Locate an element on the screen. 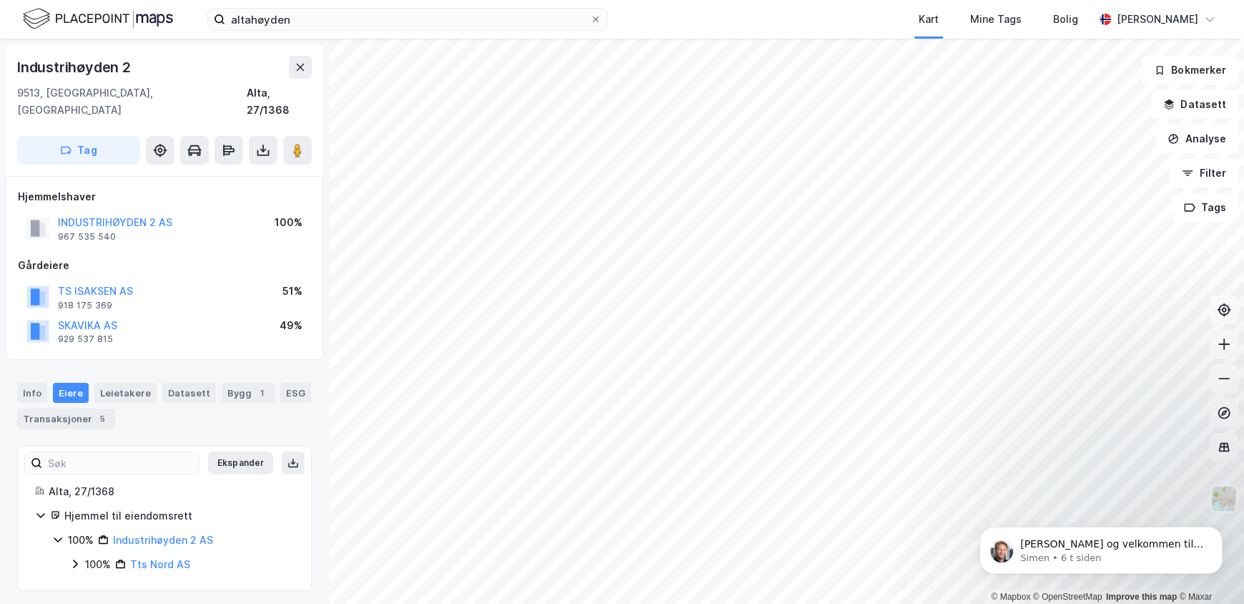 The image size is (1244, 604). button: Bokmerker is located at coordinates (1190, 70).